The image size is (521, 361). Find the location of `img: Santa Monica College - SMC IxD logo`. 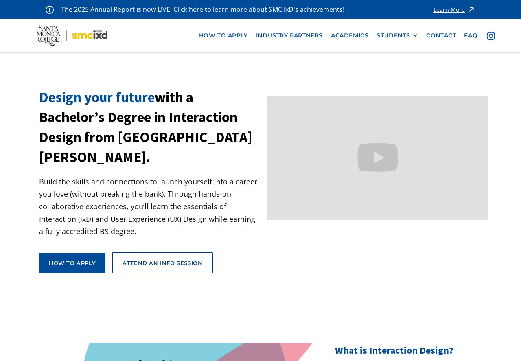

img: Santa Monica College - SMC IxD logo is located at coordinates (72, 35).